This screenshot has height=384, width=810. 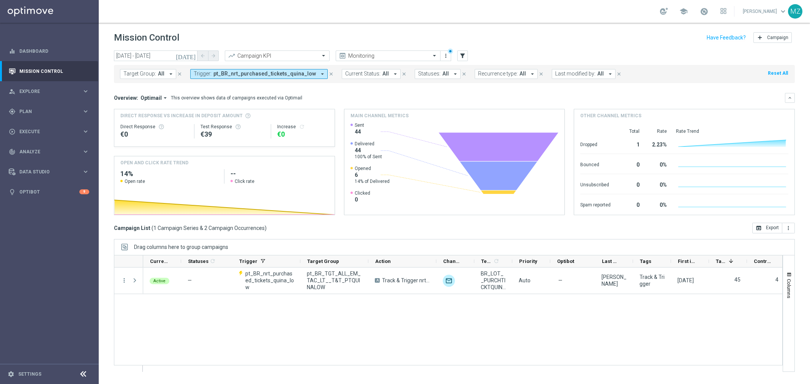 What do you see at coordinates (51, 112) in the screenshot?
I see `span: Plan` at bounding box center [51, 112].